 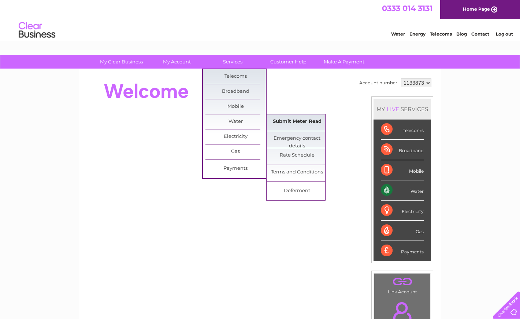 What do you see at coordinates (288, 62) in the screenshot?
I see `a: Customer Help` at bounding box center [288, 62].